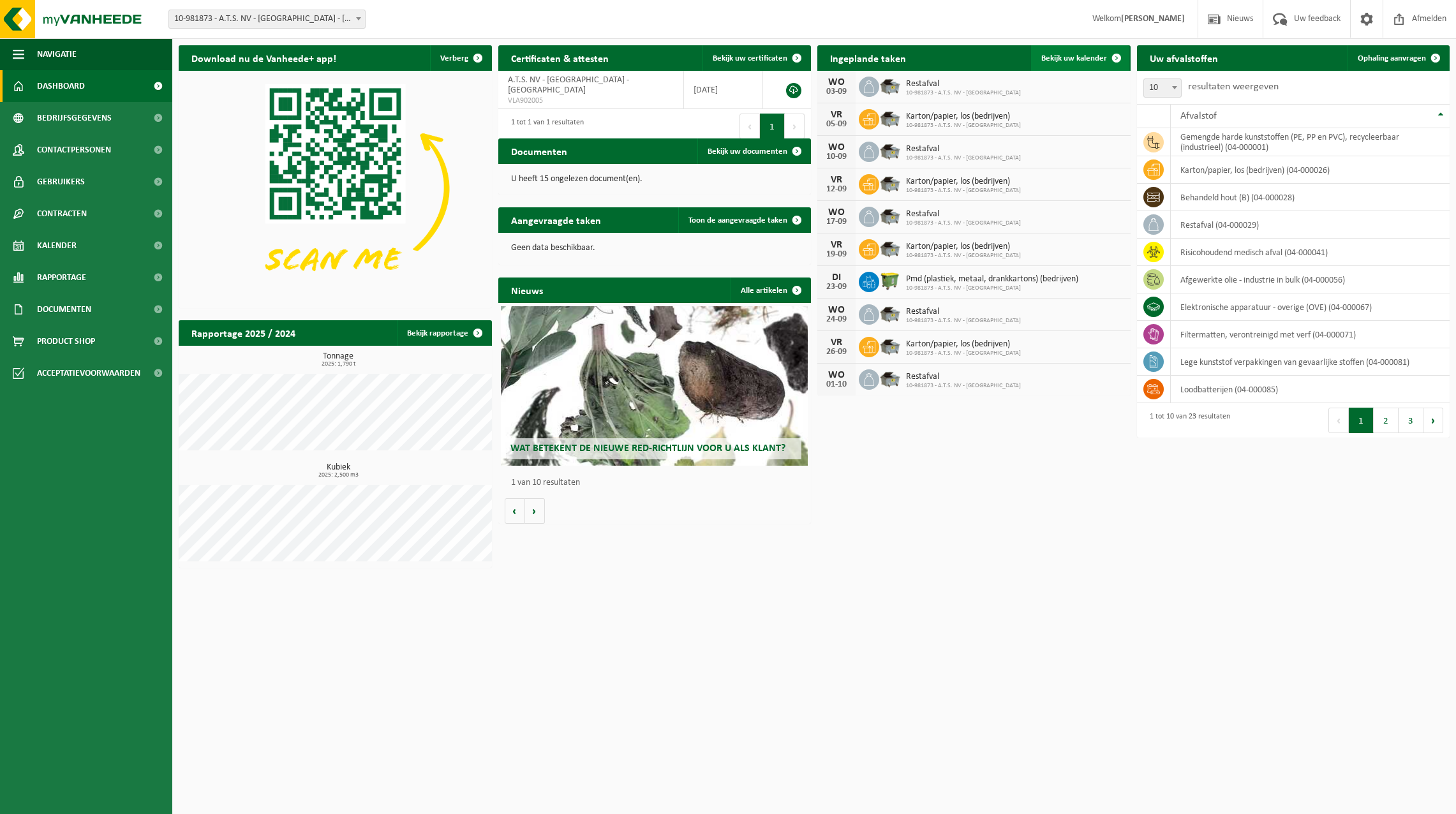 The image size is (1456, 814). What do you see at coordinates (654, 386) in the screenshot?
I see `a: Wat betekent de nieuwe RED-richtlijn voor u als klant?` at bounding box center [654, 386].